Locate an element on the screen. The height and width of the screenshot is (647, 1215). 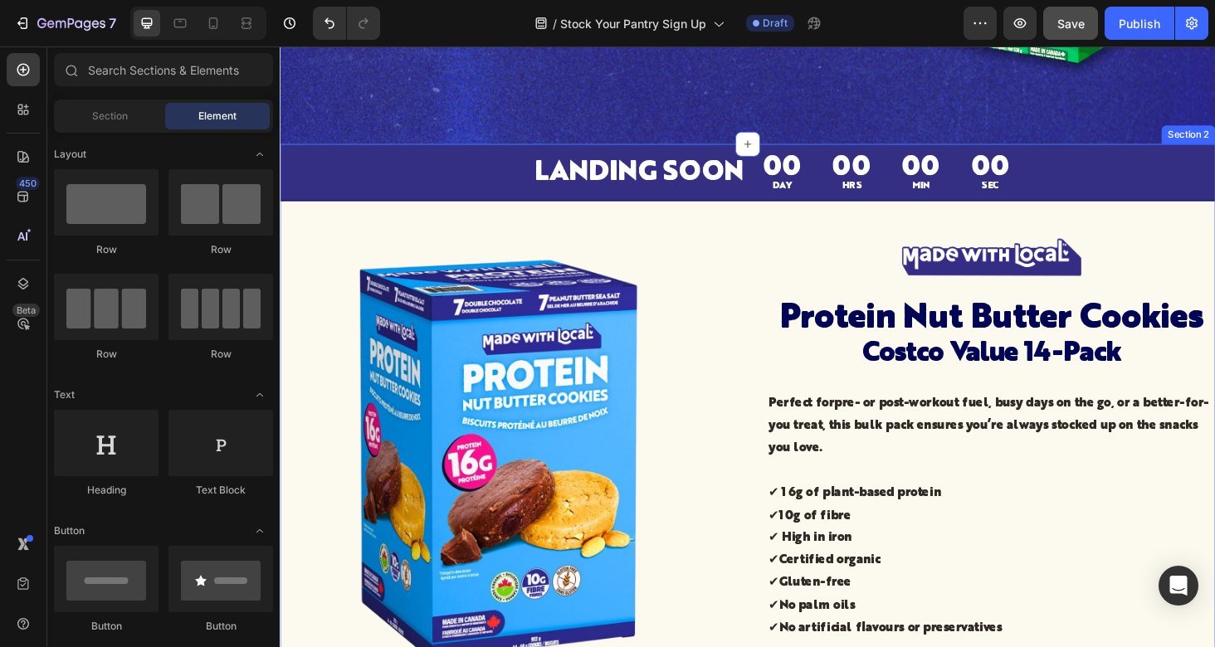
span: Save is located at coordinates (1071, 23).